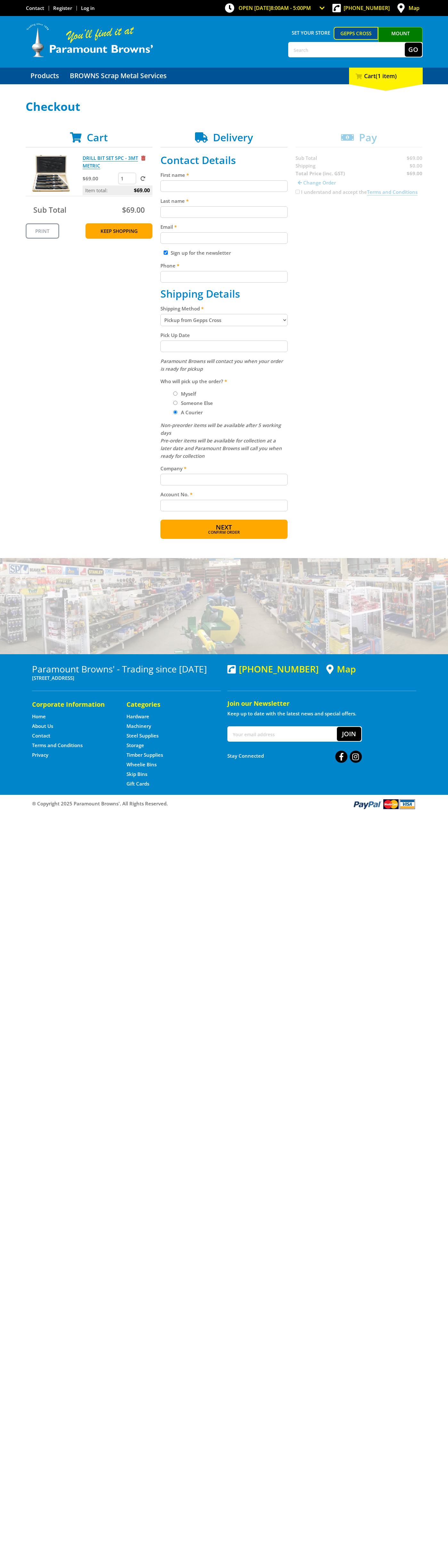 Image resolution: width=448 pixels, height=1557 pixels. I want to click on span: Delivery, so click(233, 137).